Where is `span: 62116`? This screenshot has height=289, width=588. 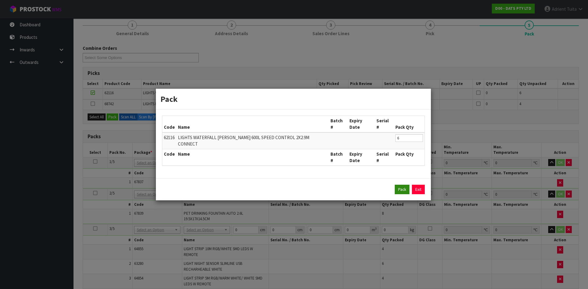
span: 62116 is located at coordinates (169, 137).